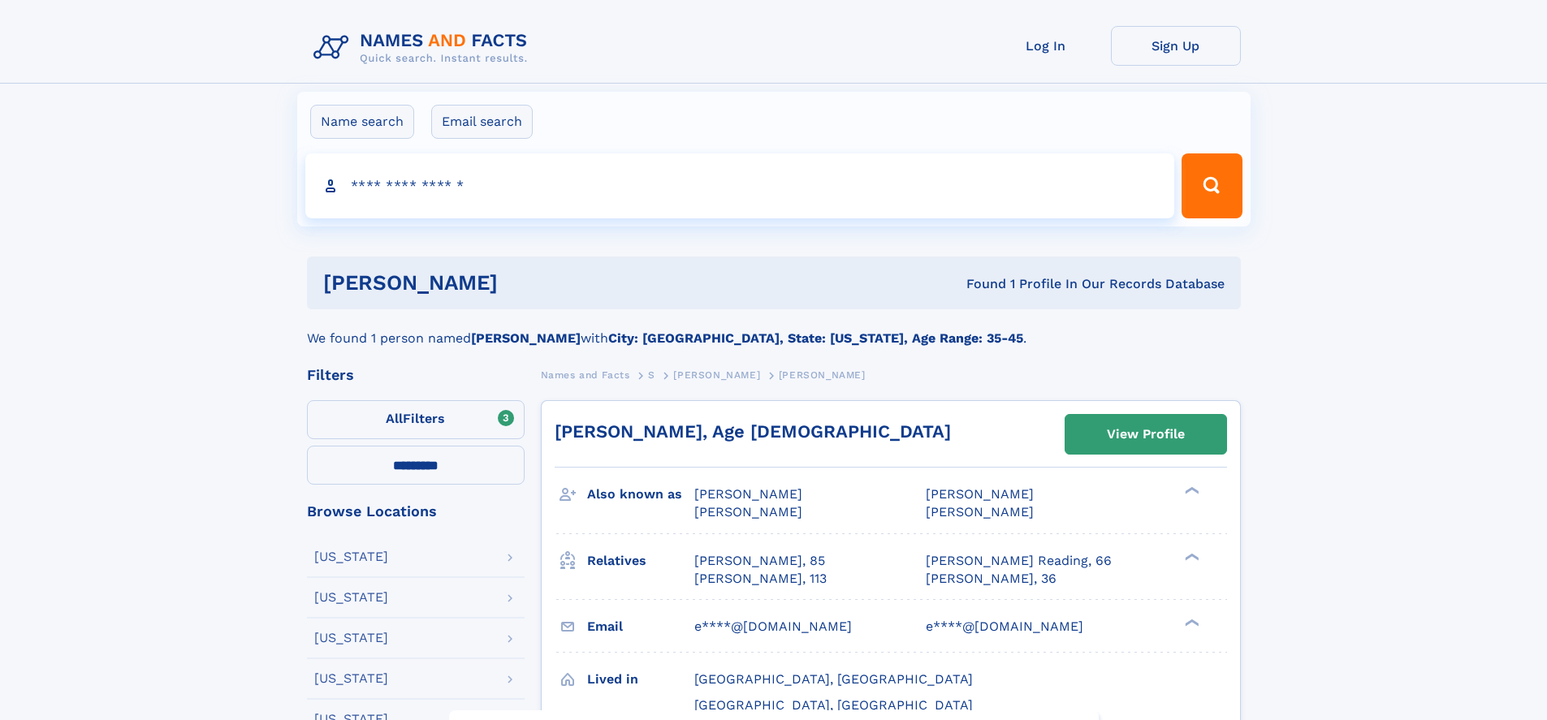 The width and height of the screenshot is (1547, 720). What do you see at coordinates (1176, 45) in the screenshot?
I see `a: Sign Up` at bounding box center [1176, 45].